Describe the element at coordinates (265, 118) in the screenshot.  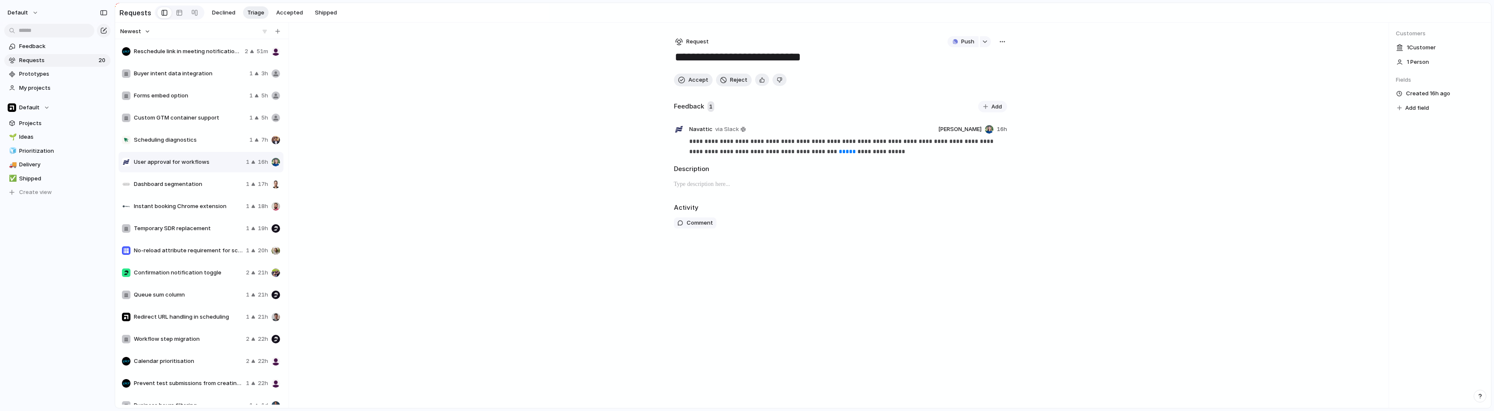
I see `span: 5h` at that location.